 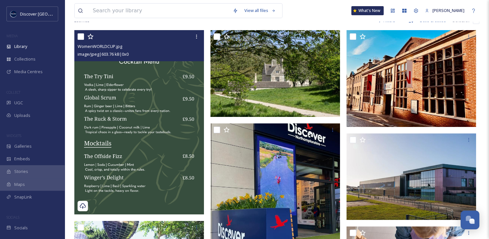 What do you see at coordinates (275, 73) in the screenshot?
I see `img: Lyveden.jpg` at bounding box center [275, 73].